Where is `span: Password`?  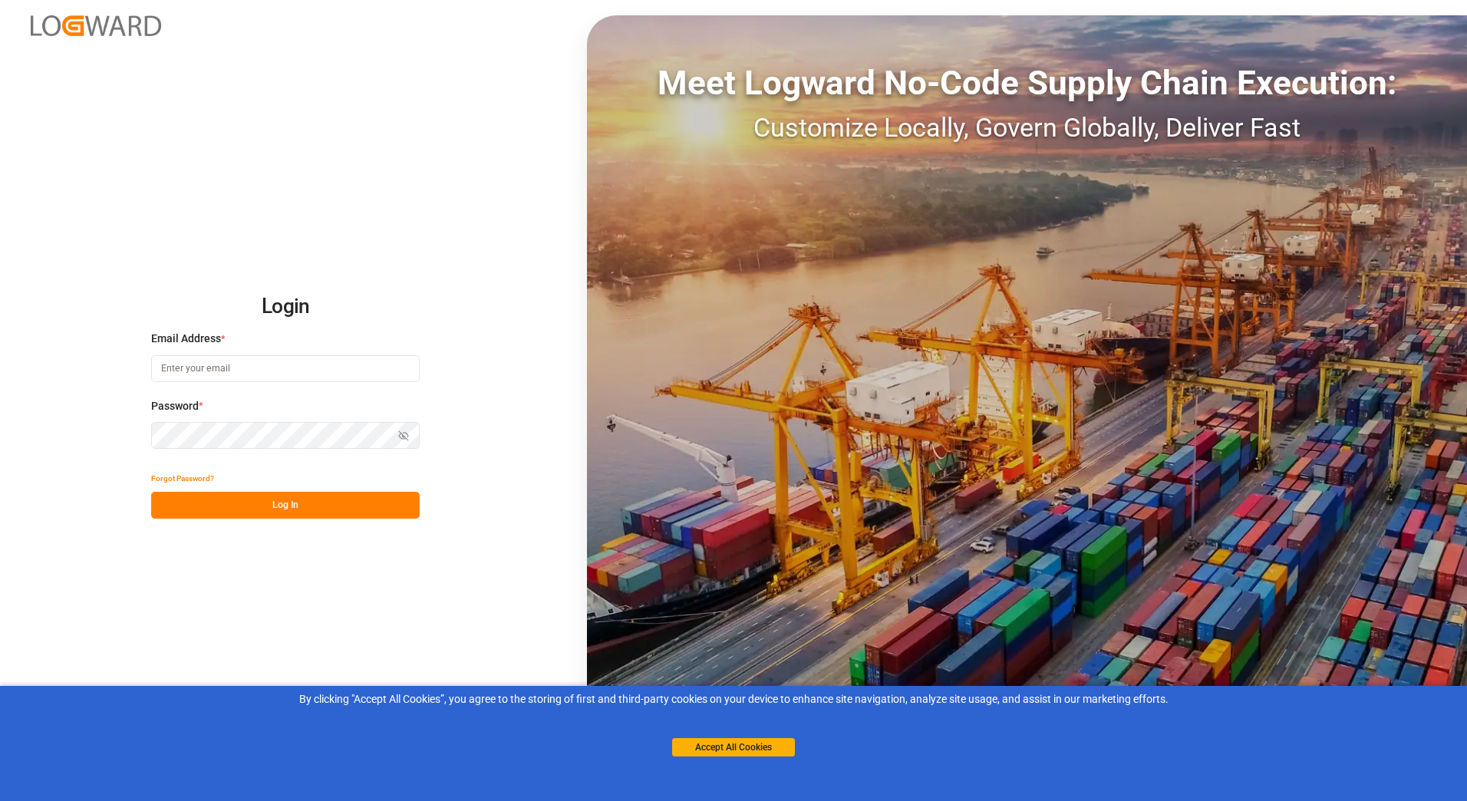 span: Password is located at coordinates (175, 406).